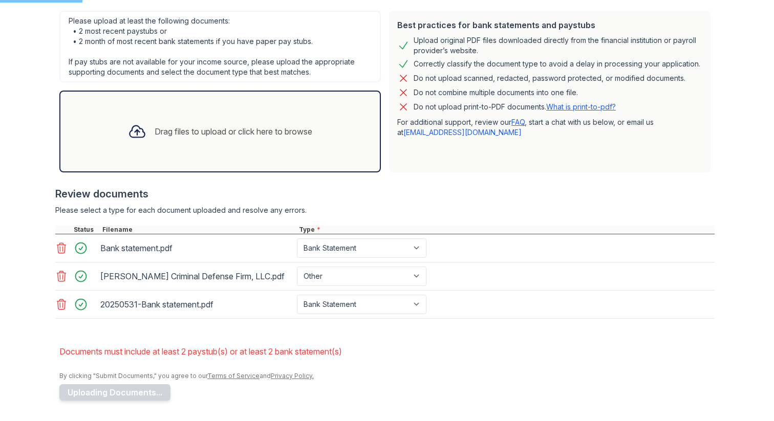 The height and width of the screenshot is (421, 774). Describe the element at coordinates (233, 376) in the screenshot. I see `a: Terms of Service` at that location.